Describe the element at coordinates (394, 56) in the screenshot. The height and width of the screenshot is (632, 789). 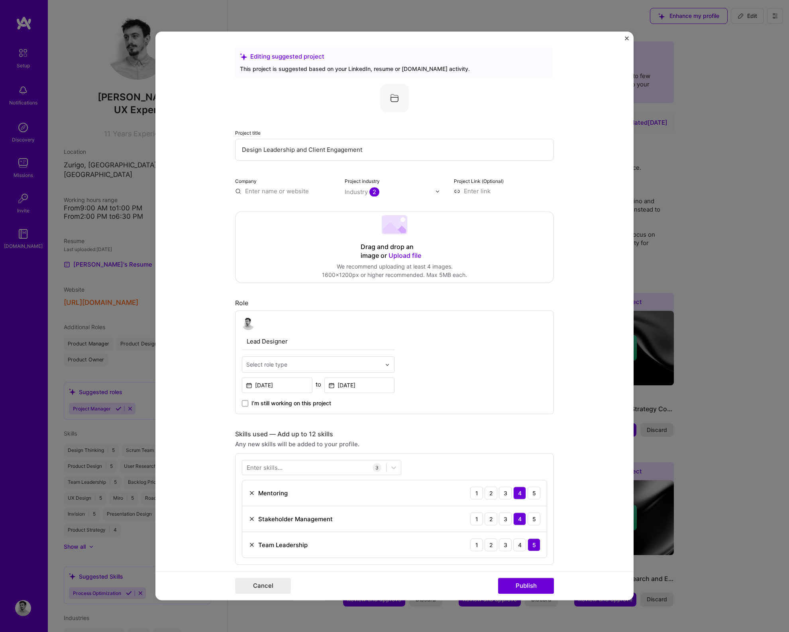
I see `div: Editing suggested project` at that location.